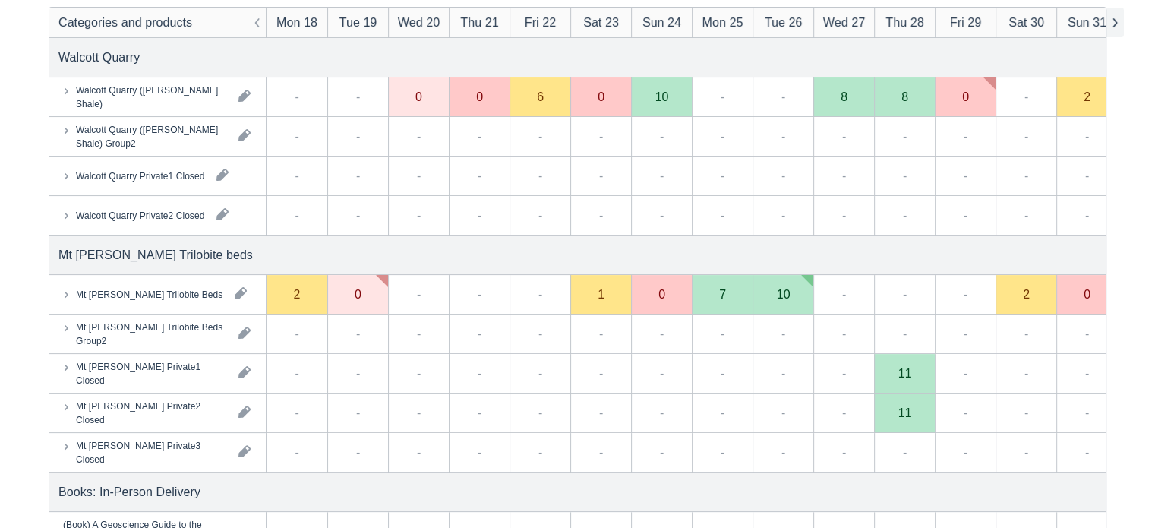 Image resolution: width=1155 pixels, height=528 pixels. Describe the element at coordinates (479, 22) in the screenshot. I see `div: Thu 21` at that location.